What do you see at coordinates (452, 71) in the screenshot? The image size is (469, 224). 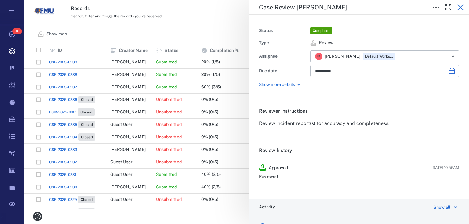 I see `button: Choose date, selected date is Sep 30, 2025` at bounding box center [452, 71].